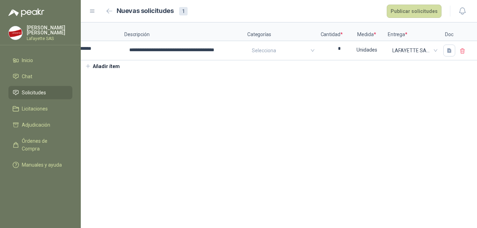  I want to click on a: Solicitudes, so click(40, 93).